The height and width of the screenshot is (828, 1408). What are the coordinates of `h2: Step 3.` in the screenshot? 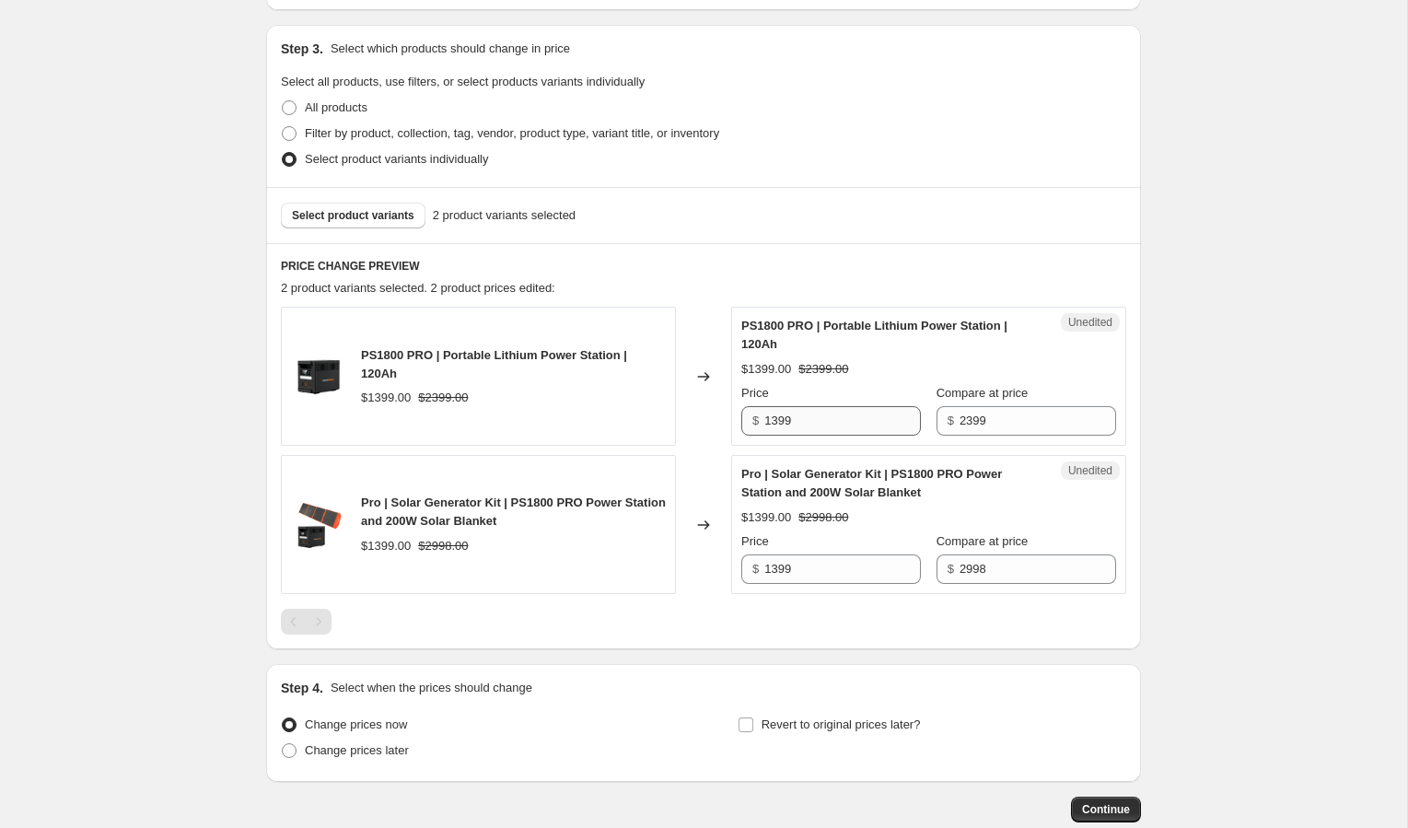 It's located at (302, 49).